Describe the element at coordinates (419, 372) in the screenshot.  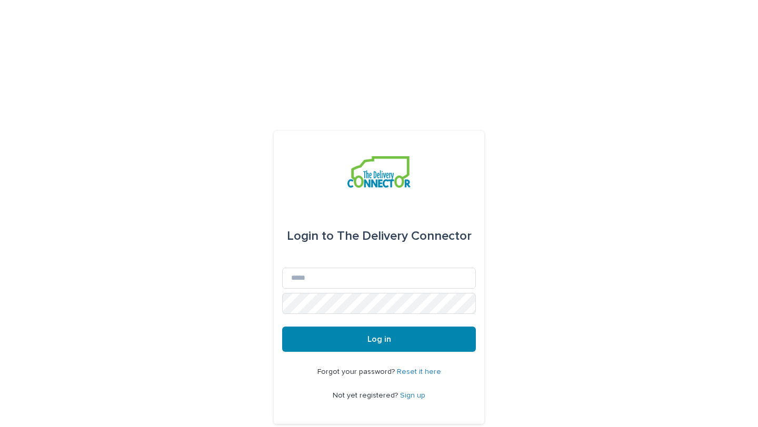
I see `a: Reset it here` at that location.